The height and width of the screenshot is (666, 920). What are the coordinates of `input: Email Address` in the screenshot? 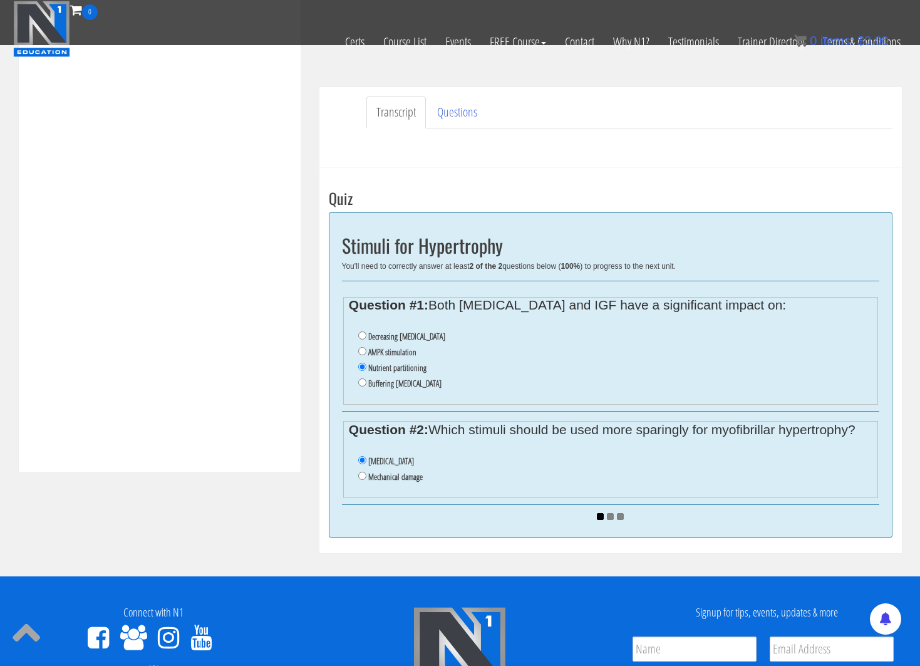 It's located at (832, 649).